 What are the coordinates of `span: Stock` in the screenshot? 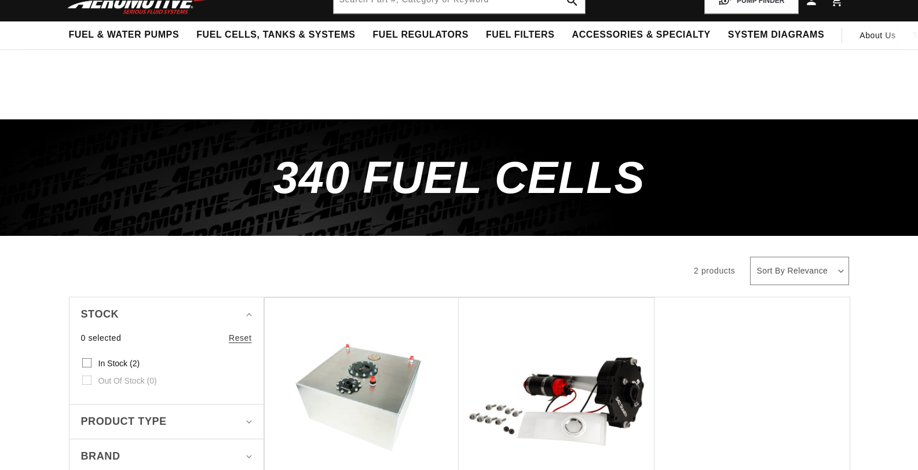 It's located at (100, 314).